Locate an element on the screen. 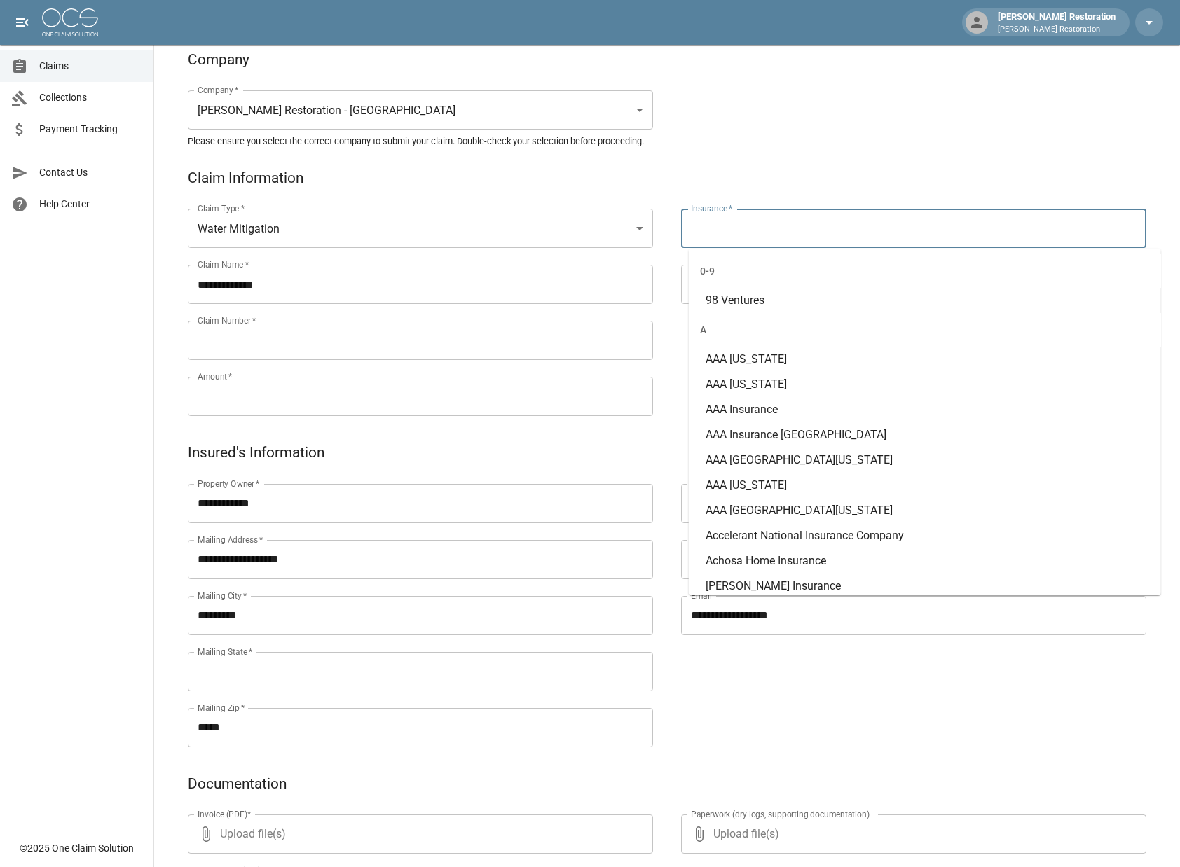 This screenshot has width=1180, height=867. h5: Please ensure you select the correct company to submit your claim. Double-check your selection be... is located at coordinates (667, 141).